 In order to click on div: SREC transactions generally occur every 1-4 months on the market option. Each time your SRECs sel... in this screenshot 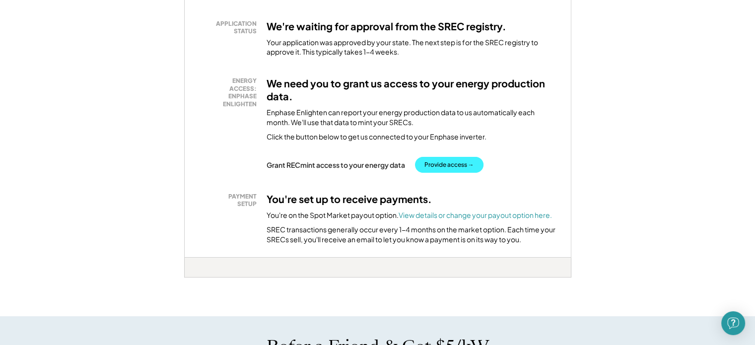, I will do `click(413, 234)`.